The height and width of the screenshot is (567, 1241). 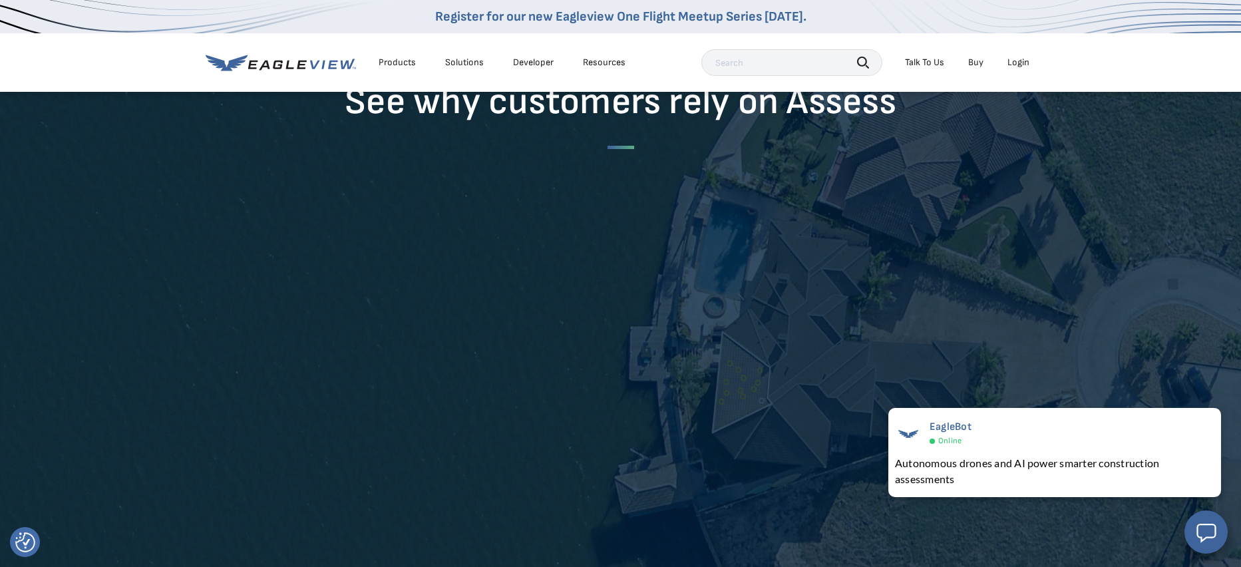 I want to click on div: Autonomous drones and AI power smarter construction assessments, so click(x=1055, y=471).